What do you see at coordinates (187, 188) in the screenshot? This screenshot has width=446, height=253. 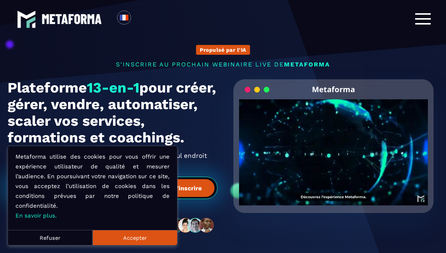 I see `button: S’inscrire` at bounding box center [187, 188].